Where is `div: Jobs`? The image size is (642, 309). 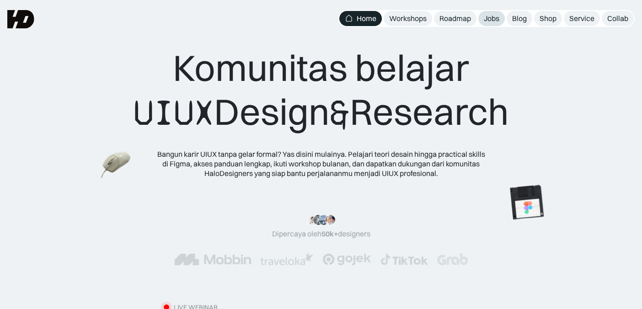
div: Jobs is located at coordinates (492, 18).